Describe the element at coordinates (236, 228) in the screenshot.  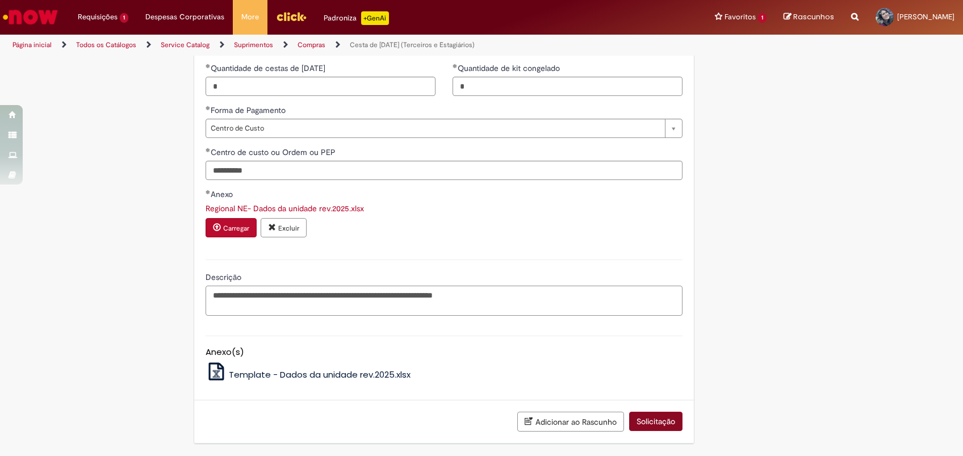
I see `small: Carregar` at that location.